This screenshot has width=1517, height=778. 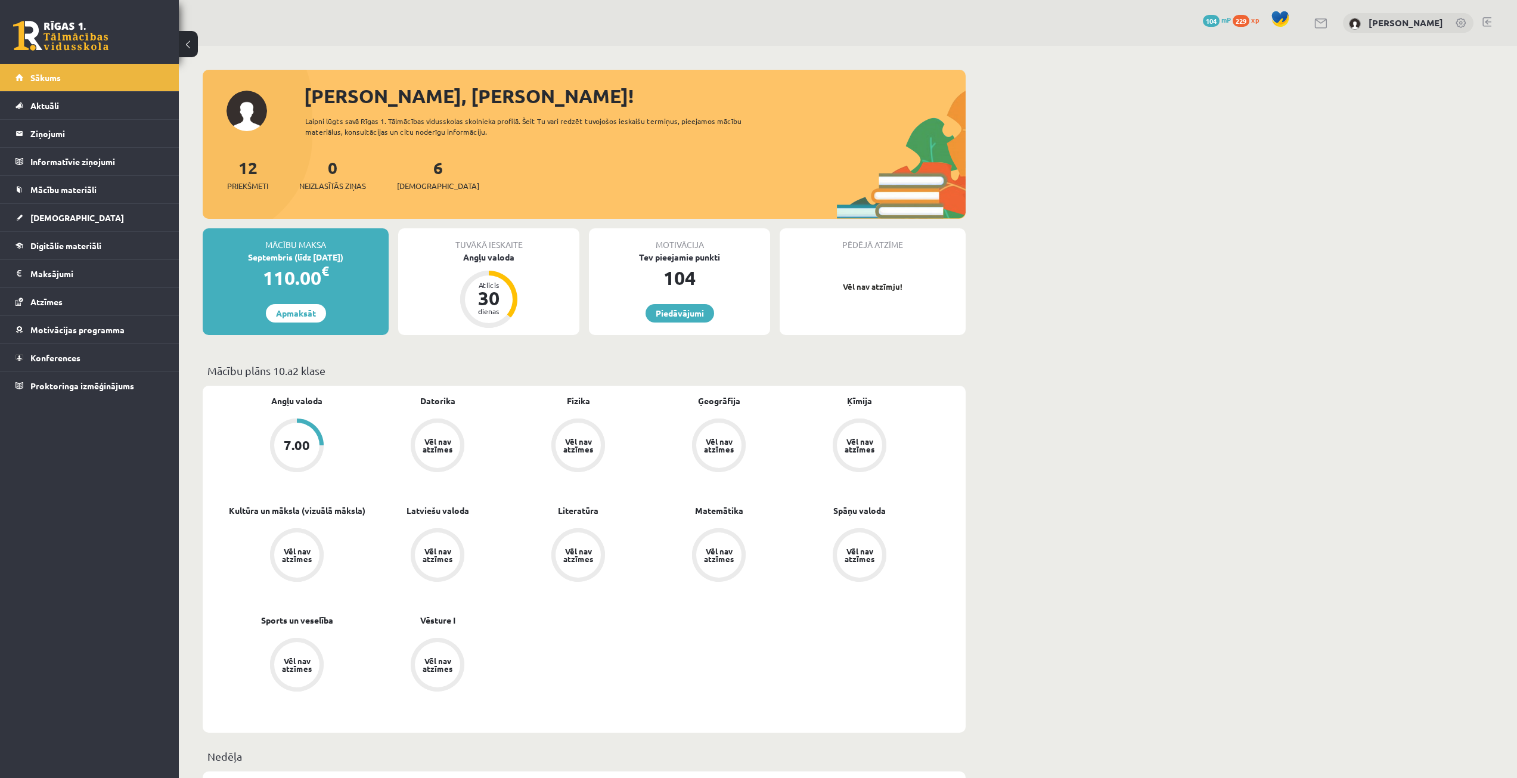 I want to click on div: Angļu valoda, so click(x=489, y=257).